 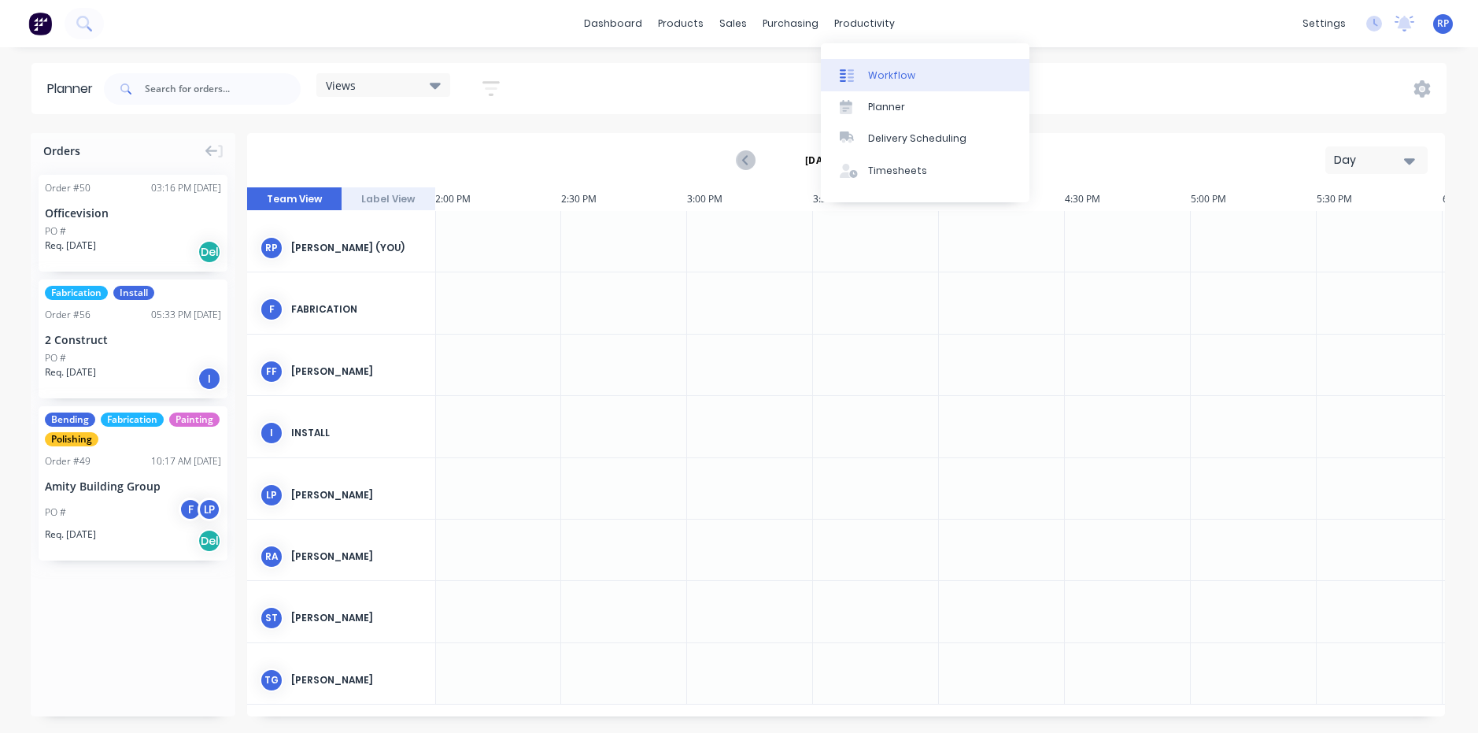 I want to click on div: Order # 50, so click(x=68, y=188).